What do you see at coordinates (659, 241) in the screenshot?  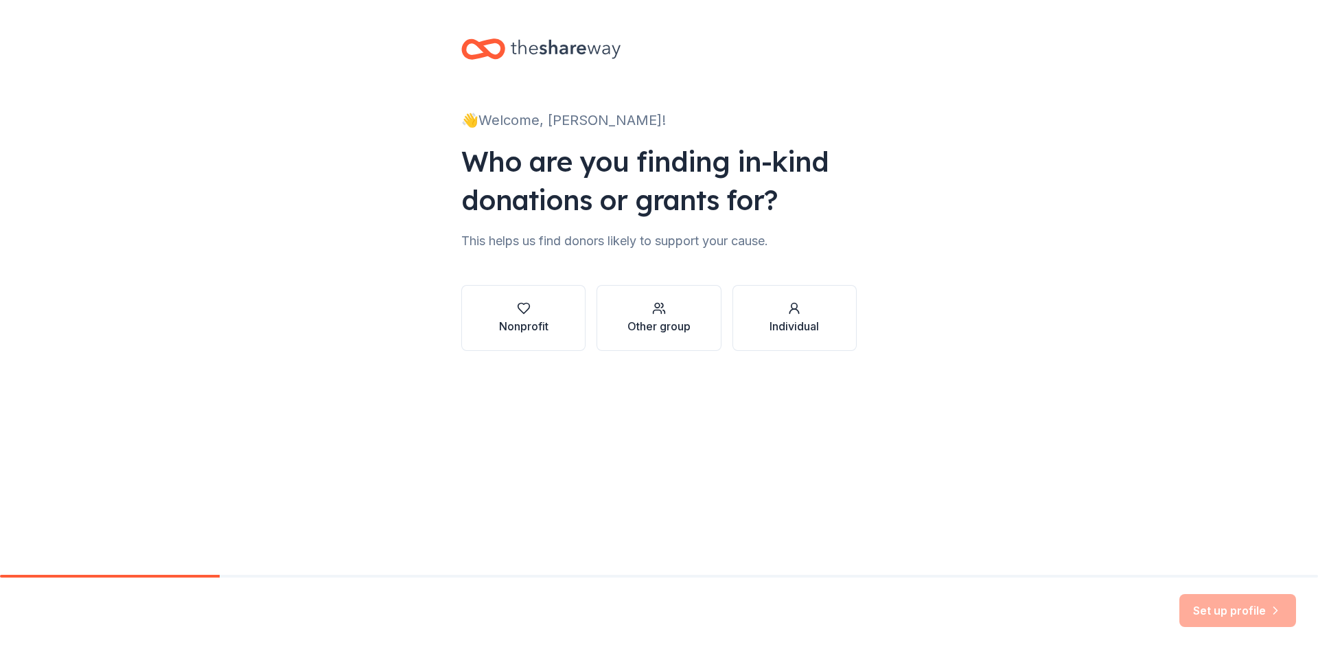 I see `div: This helps us find donors likely to support your cause.` at bounding box center [659, 241].